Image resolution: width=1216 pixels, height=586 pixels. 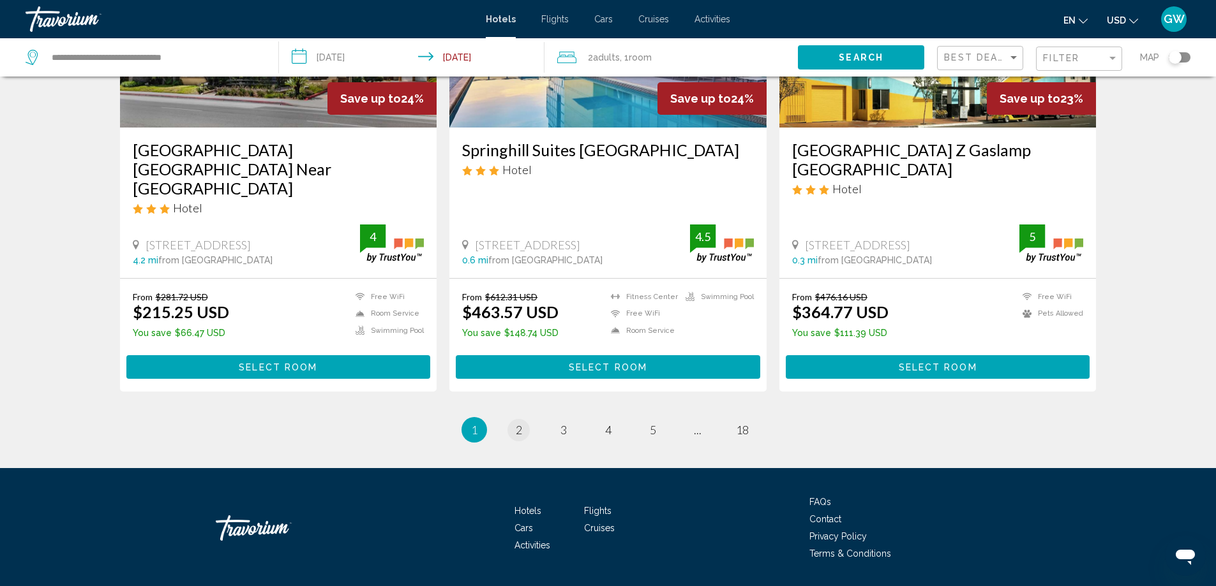 I want to click on ul: Pagination, so click(x=608, y=430).